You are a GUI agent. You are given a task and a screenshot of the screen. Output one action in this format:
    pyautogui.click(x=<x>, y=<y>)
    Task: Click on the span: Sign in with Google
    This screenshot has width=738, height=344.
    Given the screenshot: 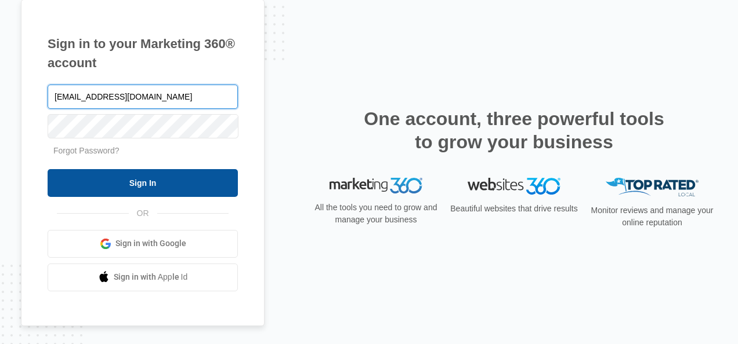 What is the action you would take?
    pyautogui.click(x=151, y=244)
    